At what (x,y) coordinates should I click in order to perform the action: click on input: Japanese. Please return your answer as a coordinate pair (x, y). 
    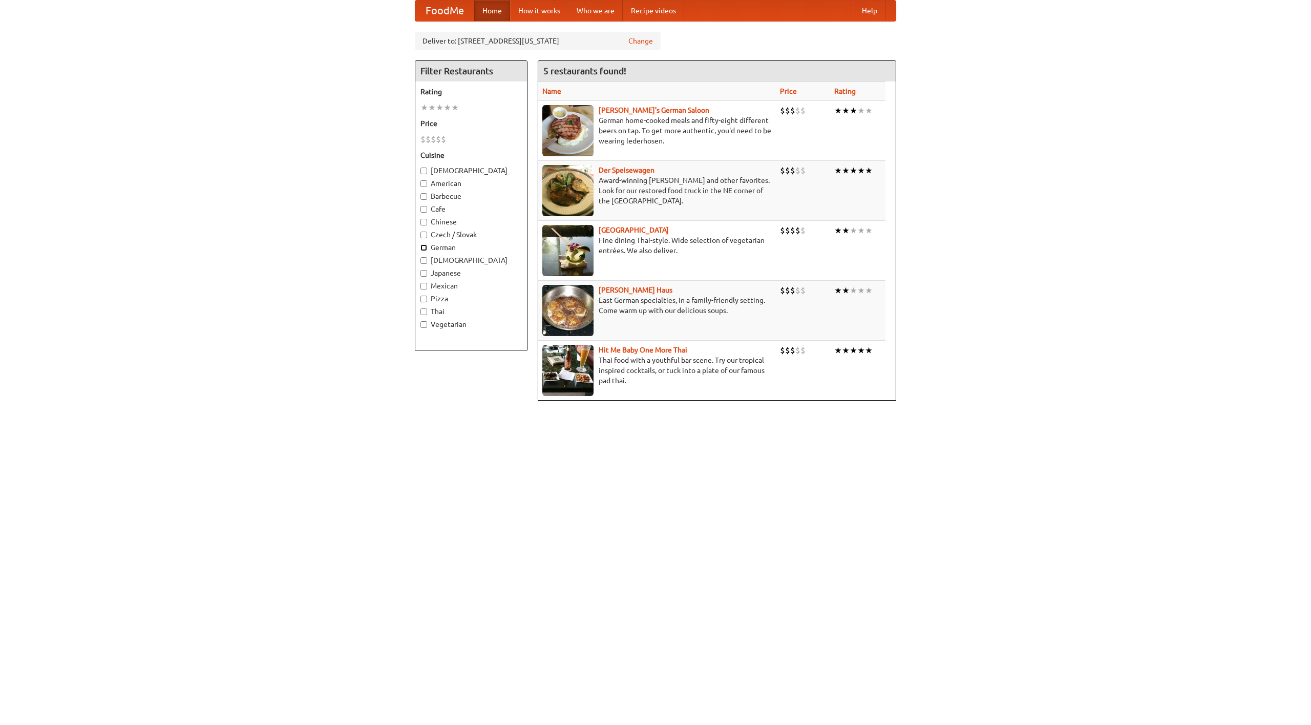
    Looking at the image, I should click on (424, 273).